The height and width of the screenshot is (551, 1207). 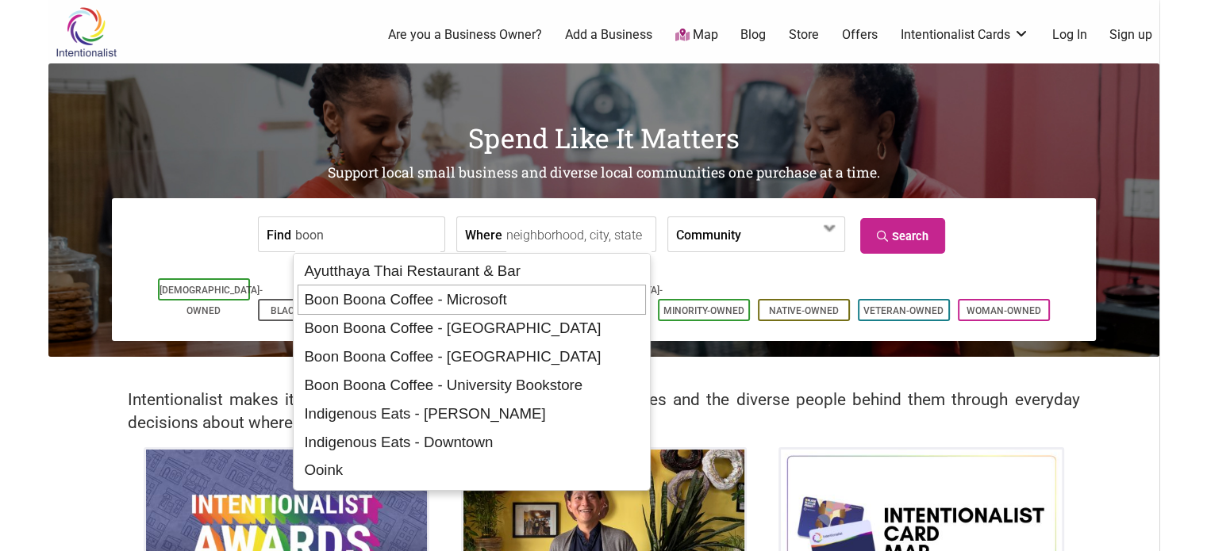 I want to click on input: neighborhood, city, state, so click(x=578, y=235).